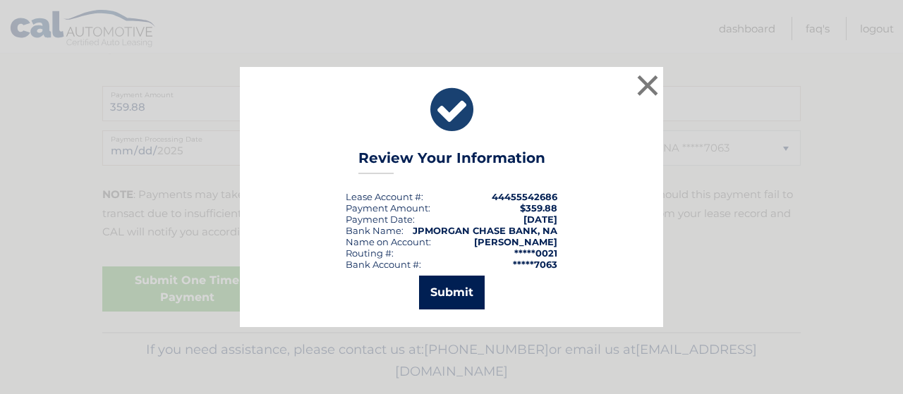  Describe the element at coordinates (370, 253) in the screenshot. I see `div: Routing #:` at that location.